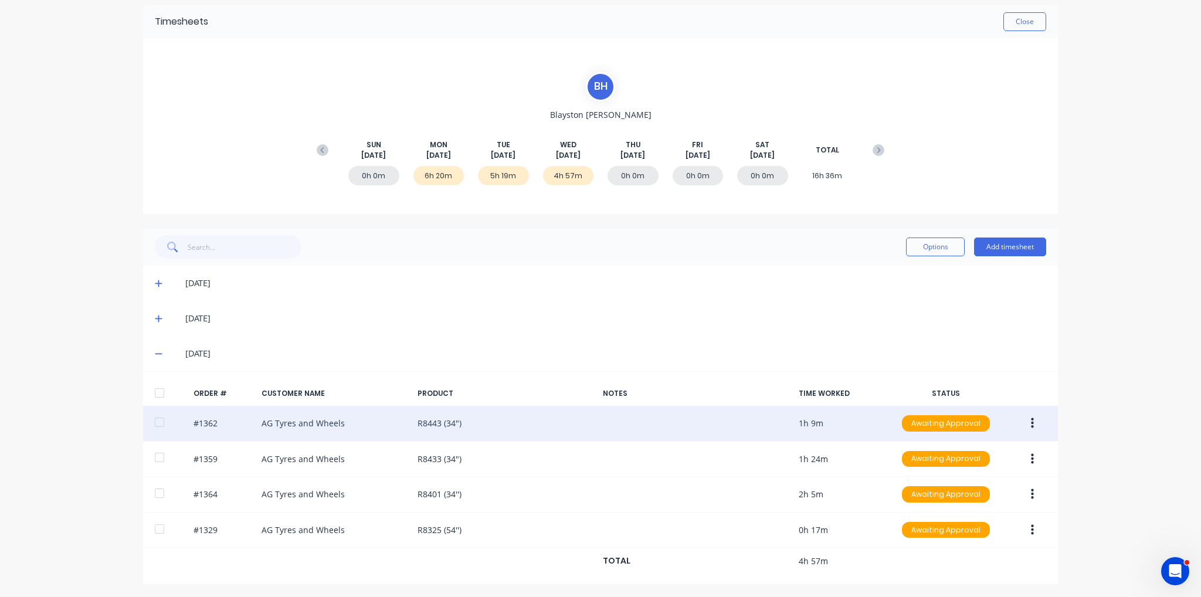 This screenshot has height=597, width=1201. What do you see at coordinates (335, 394) in the screenshot?
I see `div: CUSTOMER NAME` at bounding box center [335, 394].